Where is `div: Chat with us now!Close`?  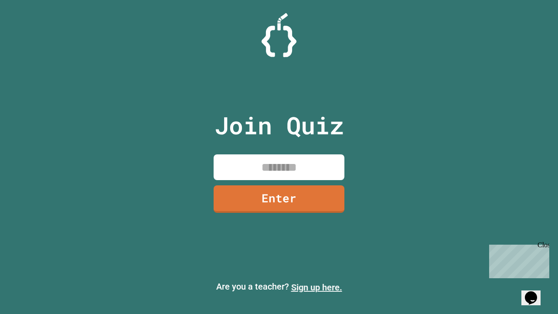
div: Chat with us now!Close is located at coordinates (32, 29).